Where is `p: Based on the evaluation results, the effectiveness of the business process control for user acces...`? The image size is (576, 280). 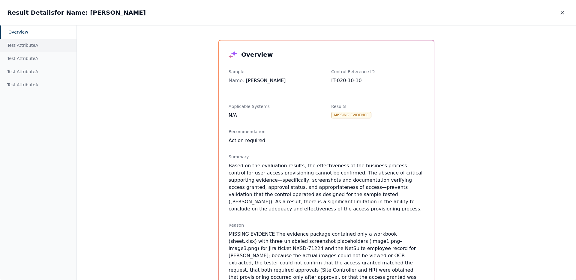
p: Based on the evaluation results, the effectiveness of the business process control for user acces... is located at coordinates (327, 188).